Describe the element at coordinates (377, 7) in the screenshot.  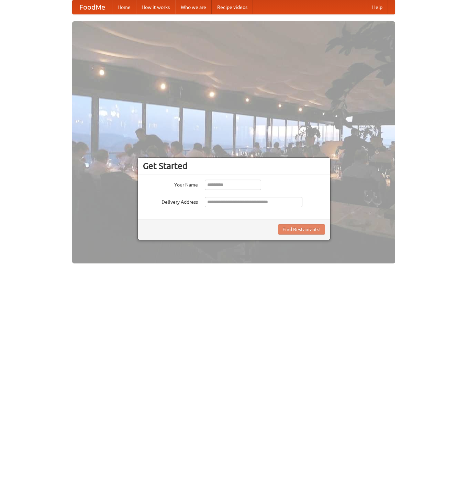
I see `a: Help` at that location.